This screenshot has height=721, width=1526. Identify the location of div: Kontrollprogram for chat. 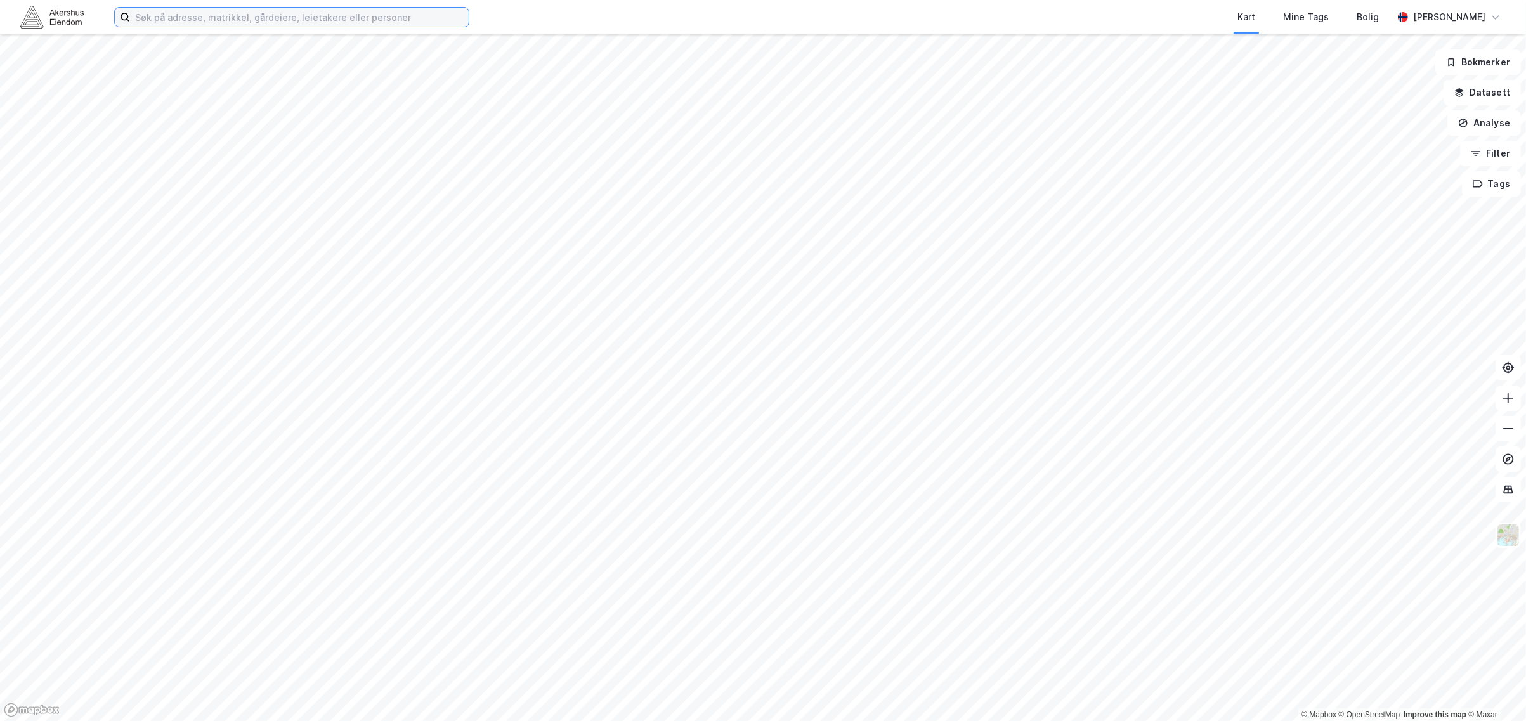
(1494, 690).